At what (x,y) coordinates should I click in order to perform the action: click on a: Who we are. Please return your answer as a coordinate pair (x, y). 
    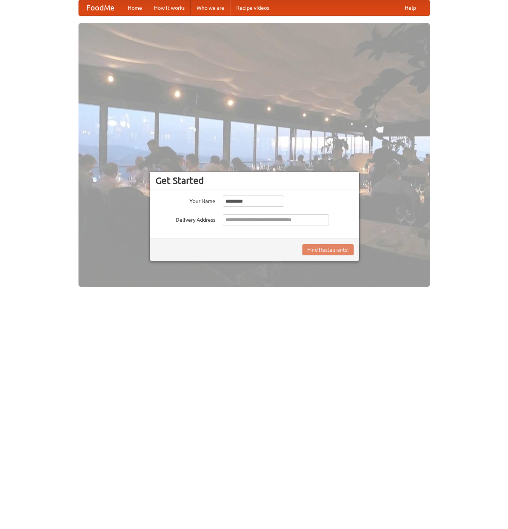
    Looking at the image, I should click on (210, 8).